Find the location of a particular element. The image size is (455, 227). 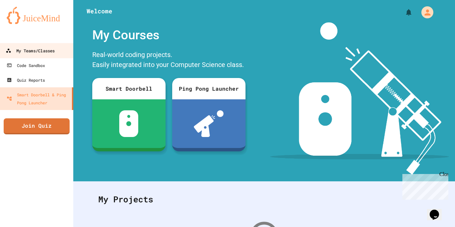

div: Ping Pong Launcher is located at coordinates (209, 89).